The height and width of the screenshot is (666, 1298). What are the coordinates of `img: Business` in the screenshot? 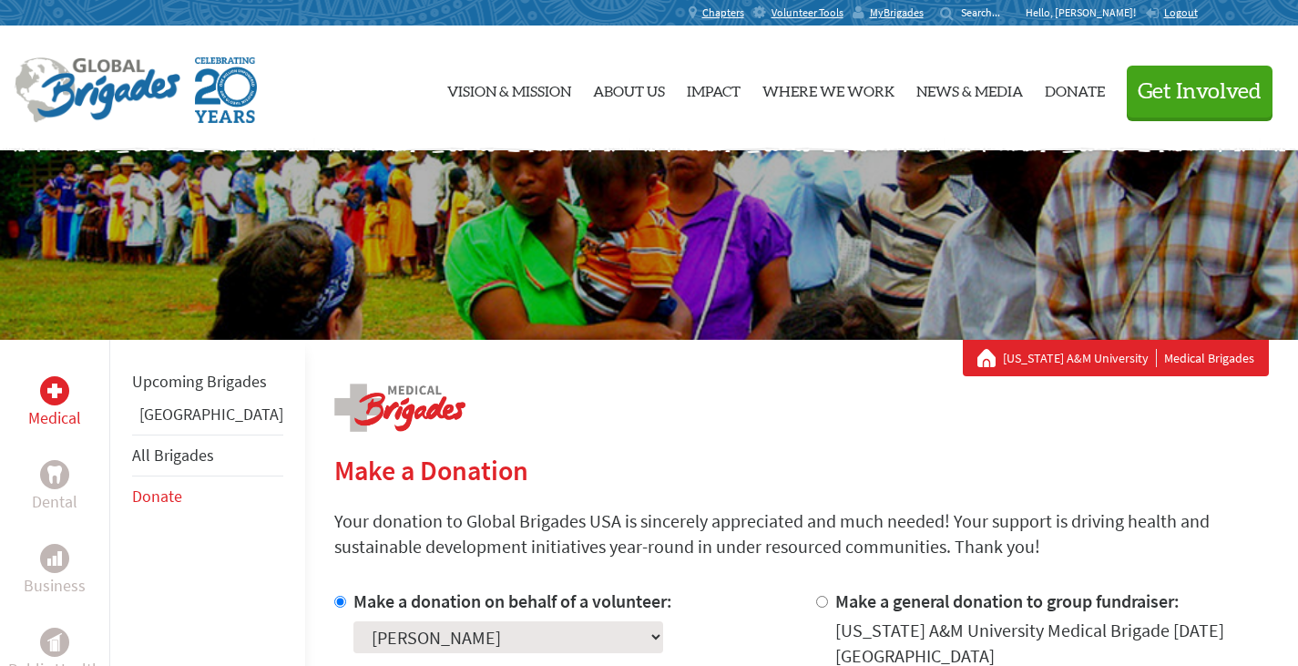 It's located at (55, 558).